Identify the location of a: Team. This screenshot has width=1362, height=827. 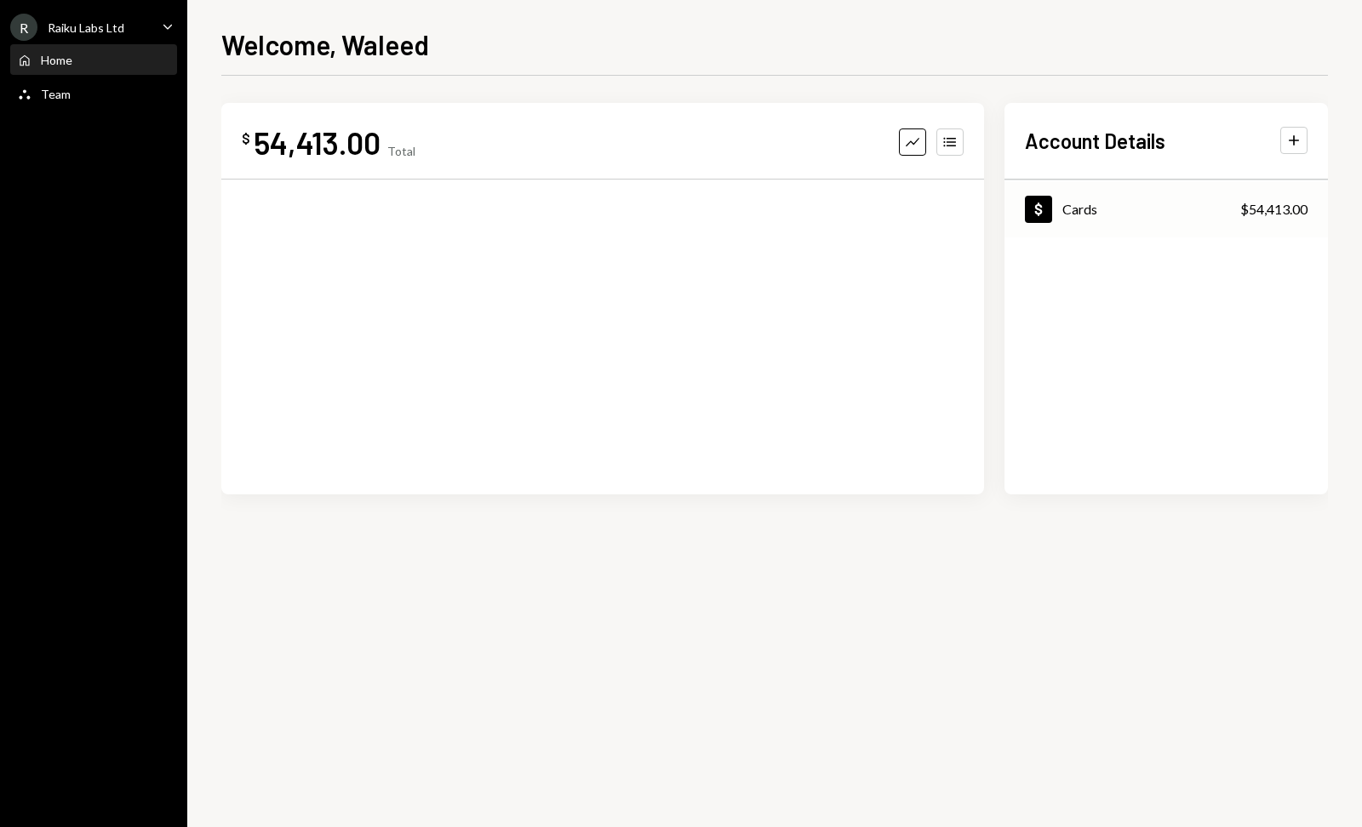
(94, 94).